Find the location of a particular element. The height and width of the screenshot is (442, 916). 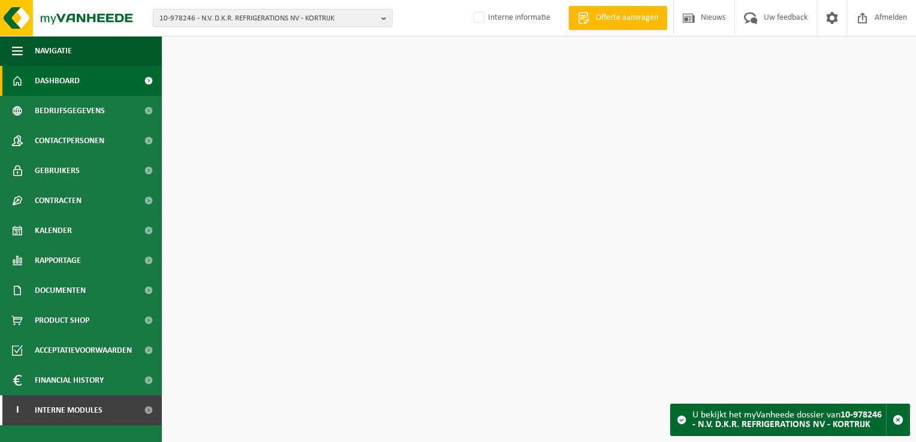

div: U bekijkt het myVanheede dossier van is located at coordinates (789, 420).